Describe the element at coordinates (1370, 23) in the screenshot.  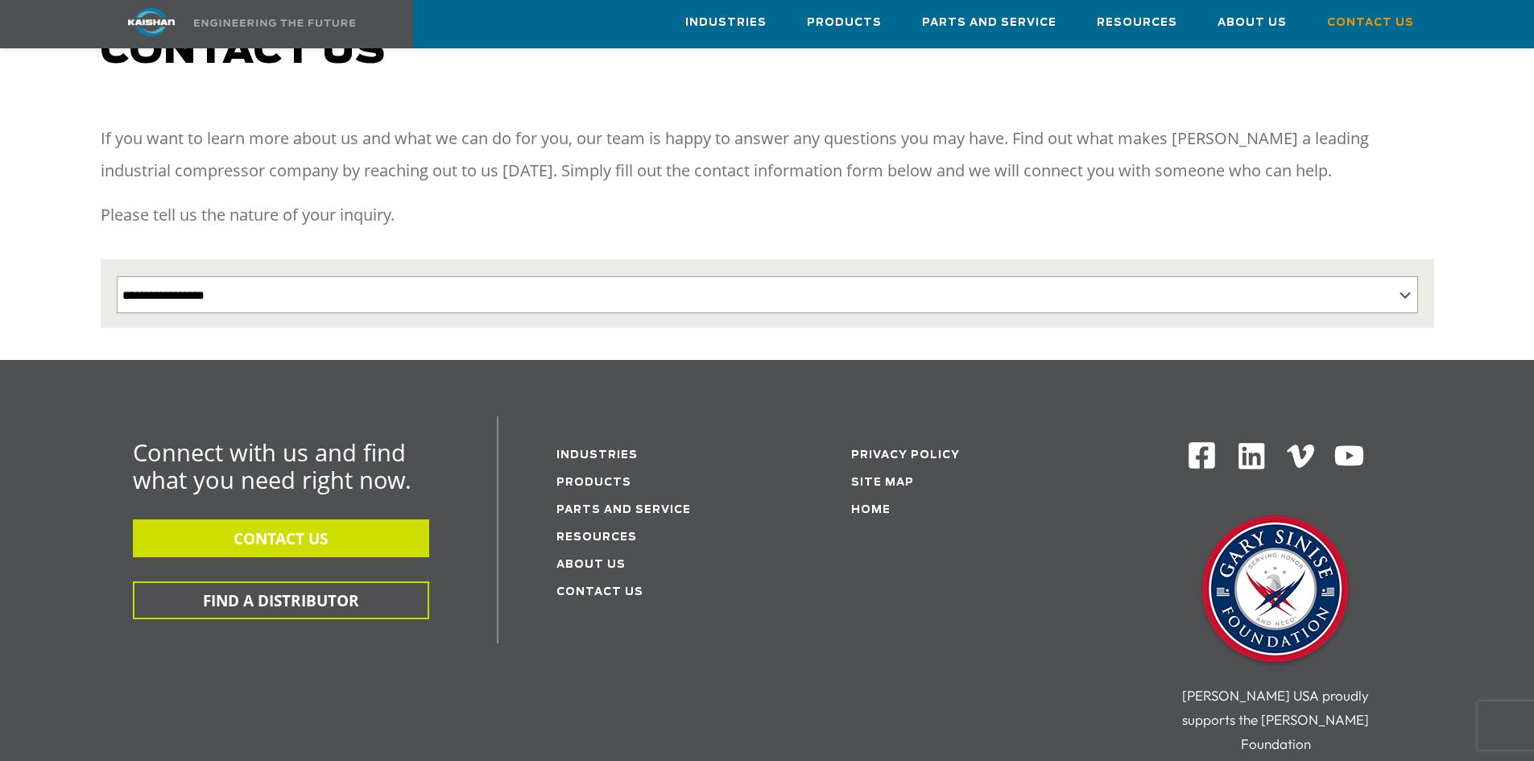
I see `span: Contact Us` at that location.